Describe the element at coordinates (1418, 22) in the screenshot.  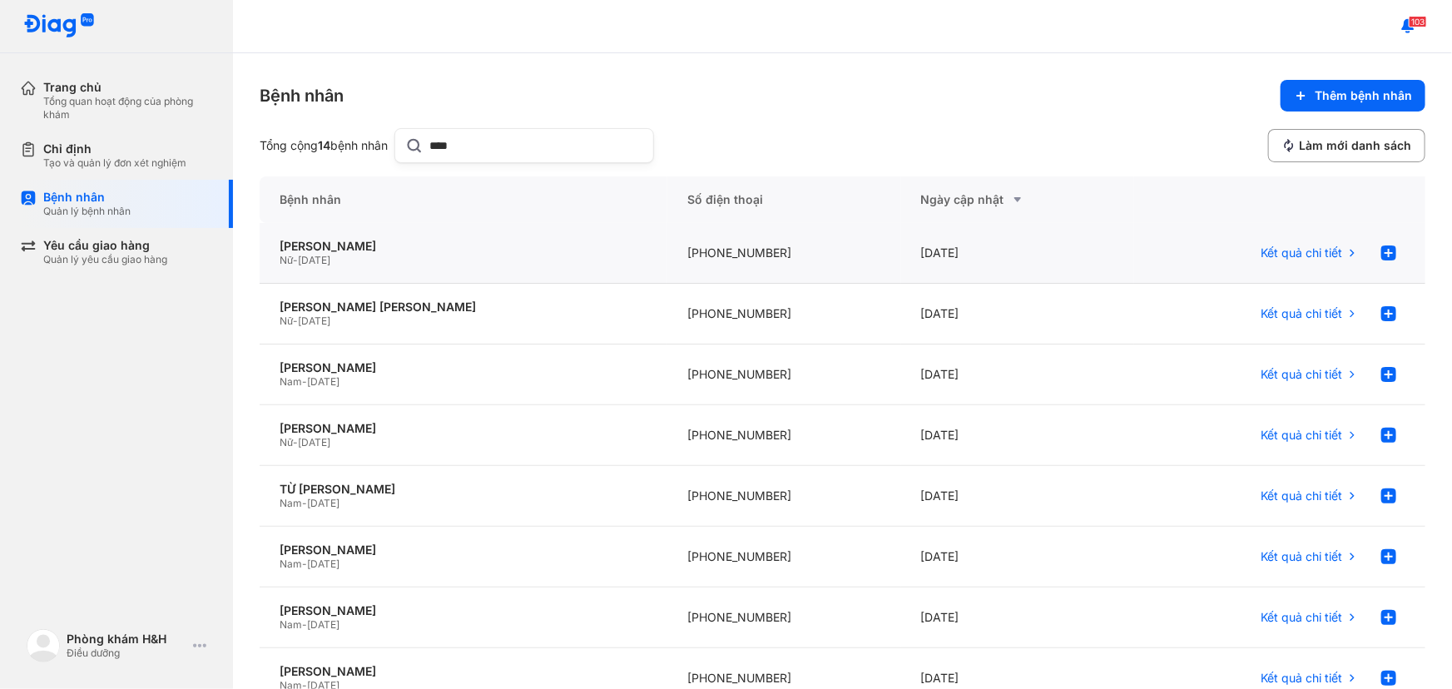
I see `span: 103` at that location.